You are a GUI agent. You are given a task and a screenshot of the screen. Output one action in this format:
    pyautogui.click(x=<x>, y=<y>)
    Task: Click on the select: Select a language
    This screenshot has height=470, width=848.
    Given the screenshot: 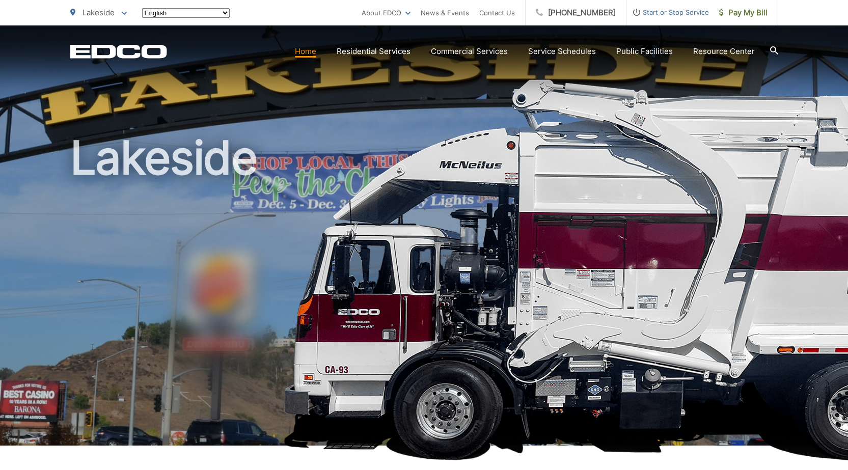 What is the action you would take?
    pyautogui.click(x=186, y=13)
    